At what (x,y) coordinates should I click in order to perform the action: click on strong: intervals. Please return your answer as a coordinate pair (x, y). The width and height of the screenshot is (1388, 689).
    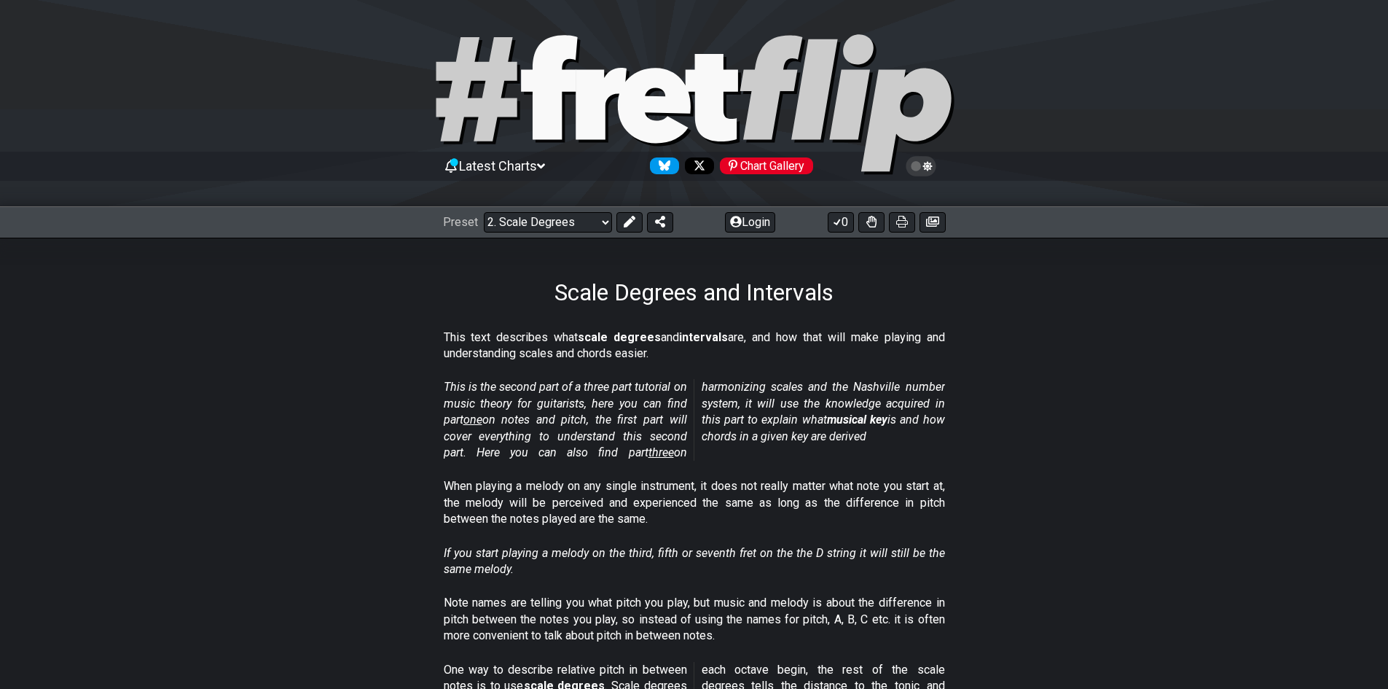
    Looking at the image, I should click on (703, 337).